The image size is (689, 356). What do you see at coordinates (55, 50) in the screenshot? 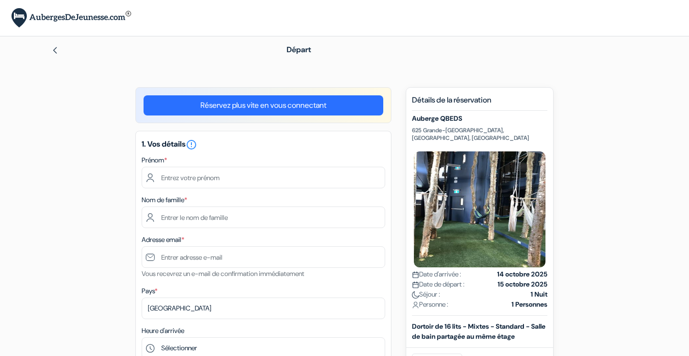
I see `img: left_arrow.svg` at bounding box center [55, 50].